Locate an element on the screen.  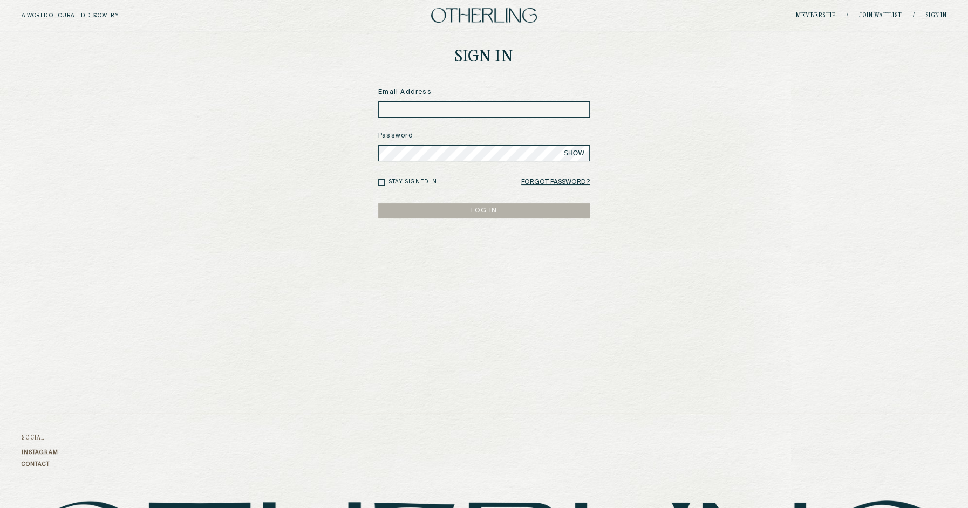
a: Instagram is located at coordinates (40, 453).